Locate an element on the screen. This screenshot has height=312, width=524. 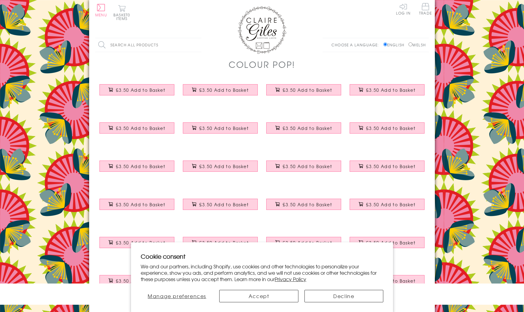
input: English is located at coordinates (385, 44).